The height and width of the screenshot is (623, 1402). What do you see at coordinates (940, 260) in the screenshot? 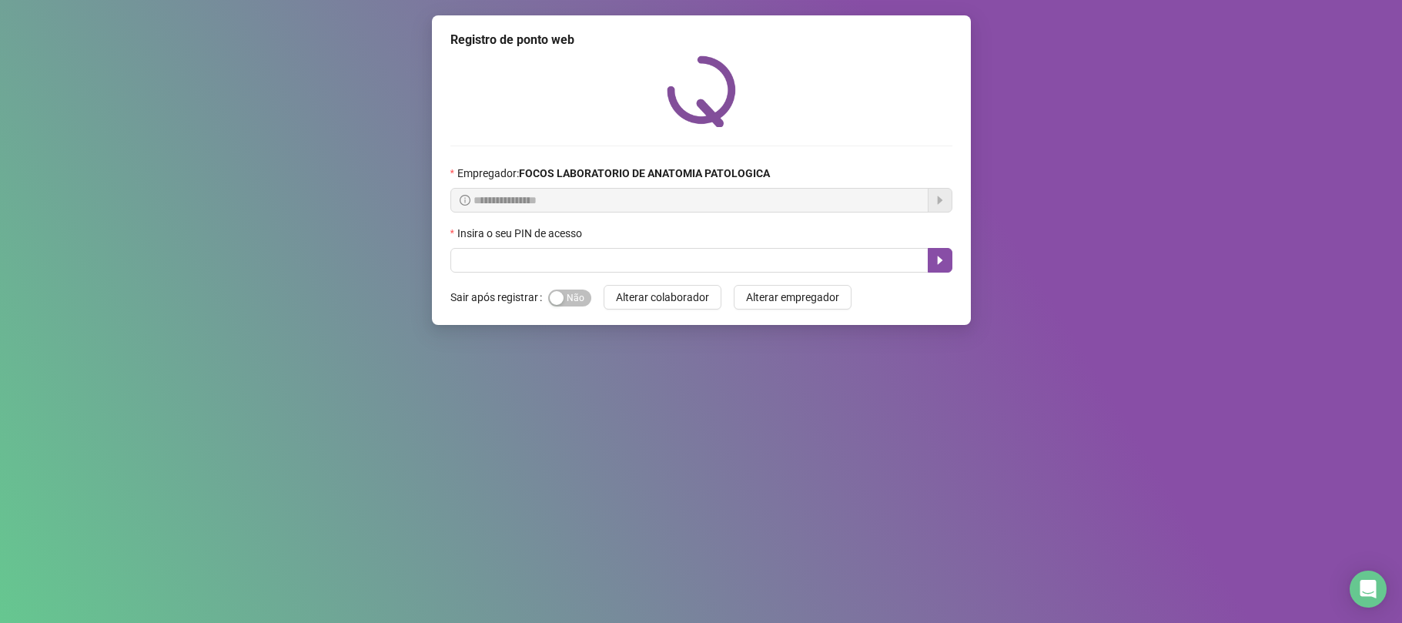
I see `span: caret-right` at bounding box center [940, 260].